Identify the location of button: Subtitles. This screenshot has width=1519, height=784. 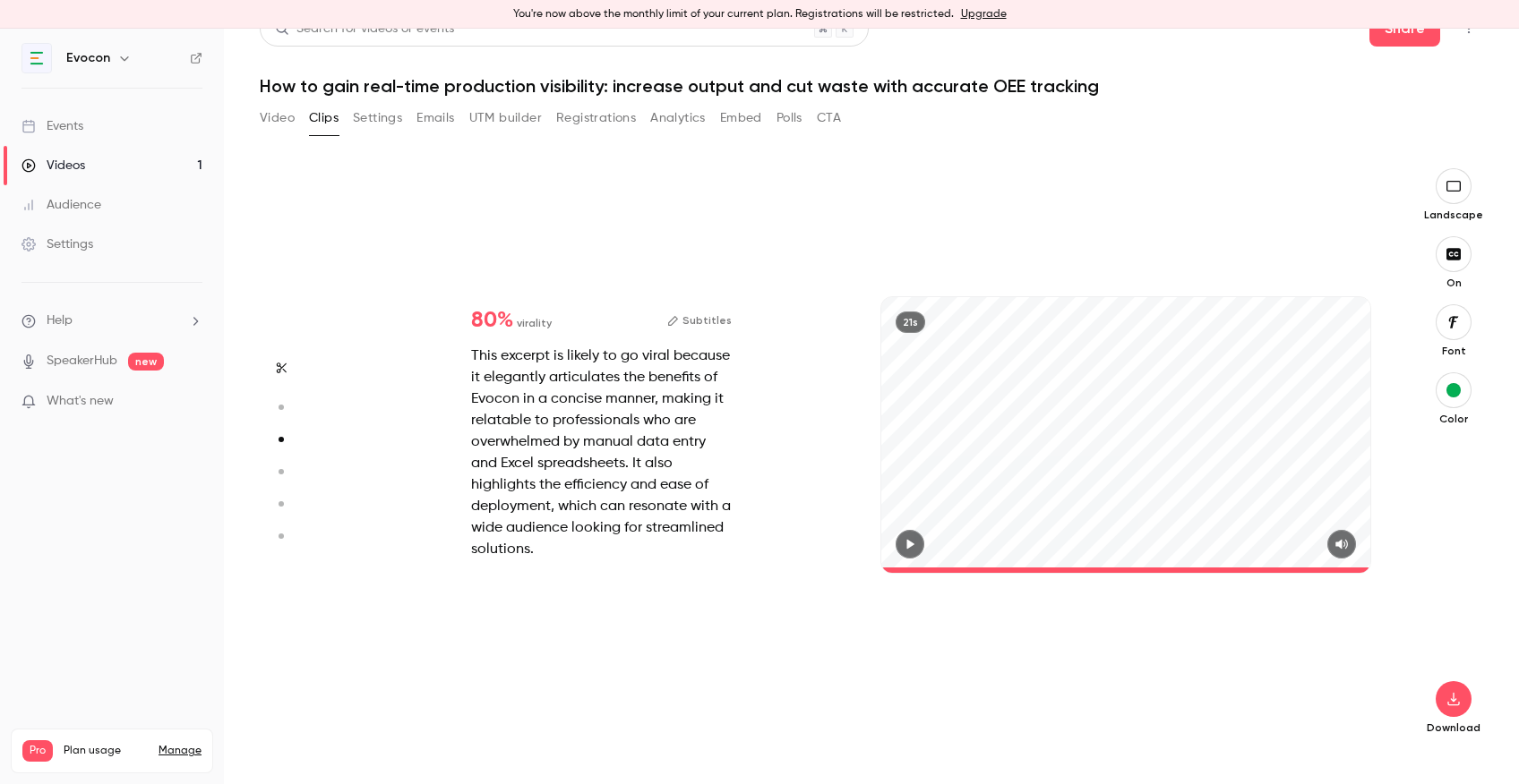
(699, 321).